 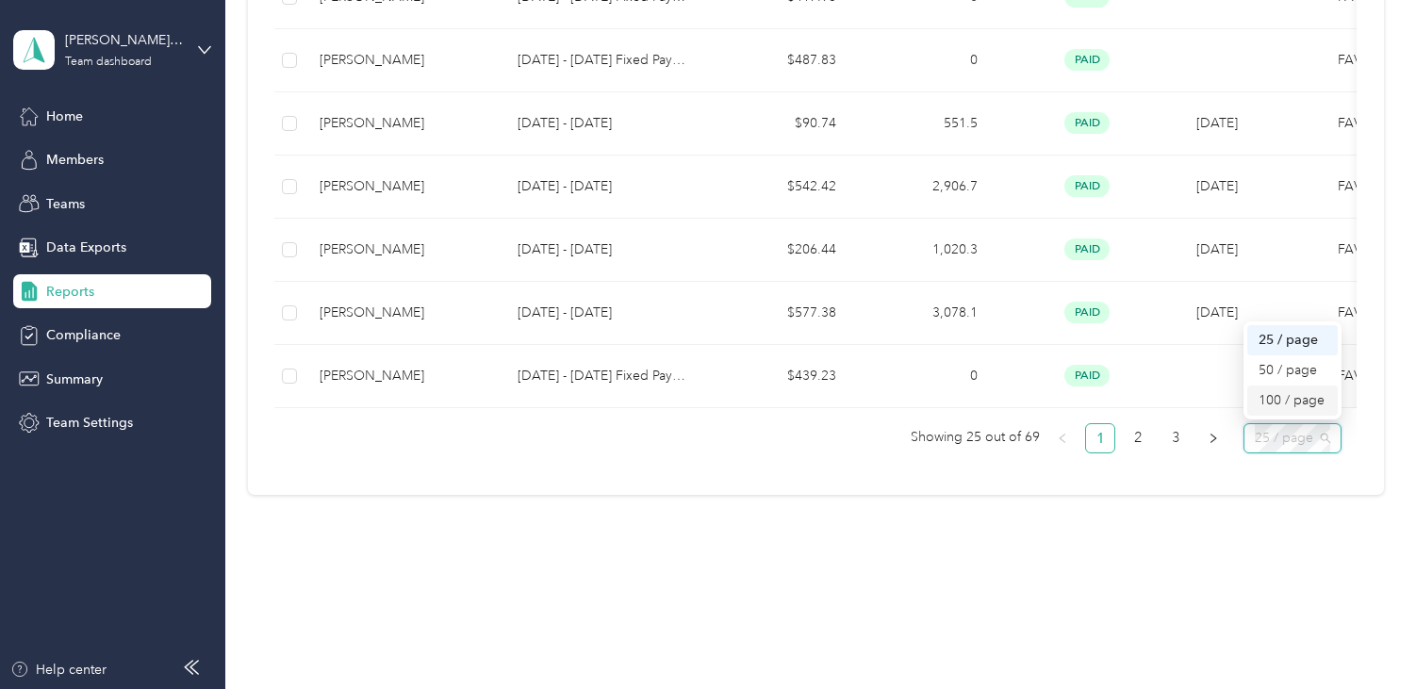 What do you see at coordinates (974, 437) in the screenshot?
I see `span: Showing 25 out of 69` at bounding box center [974, 437].